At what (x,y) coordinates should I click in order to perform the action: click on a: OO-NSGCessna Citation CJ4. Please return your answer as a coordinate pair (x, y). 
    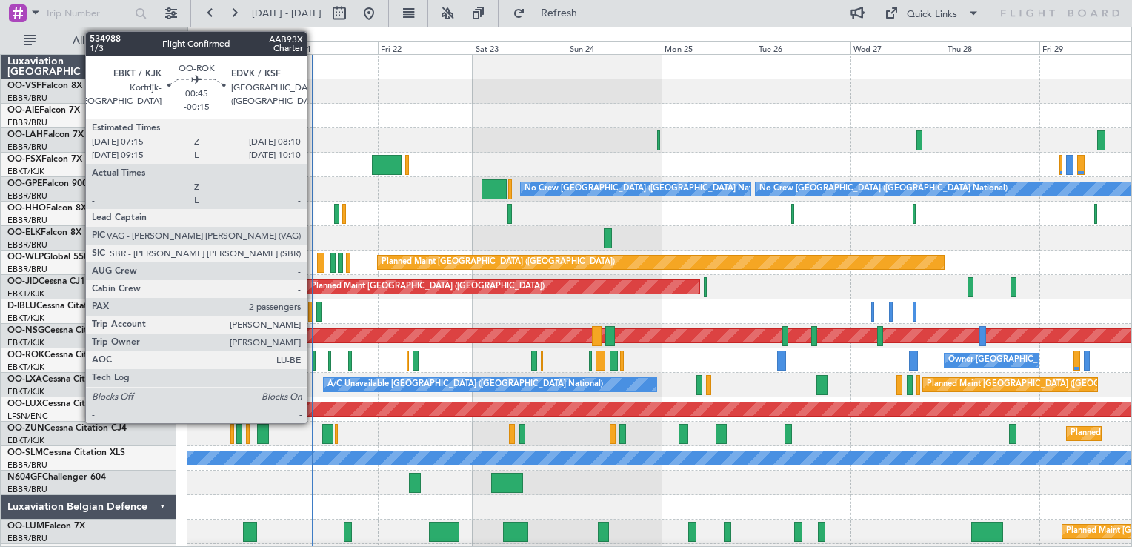
    Looking at the image, I should click on (67, 331).